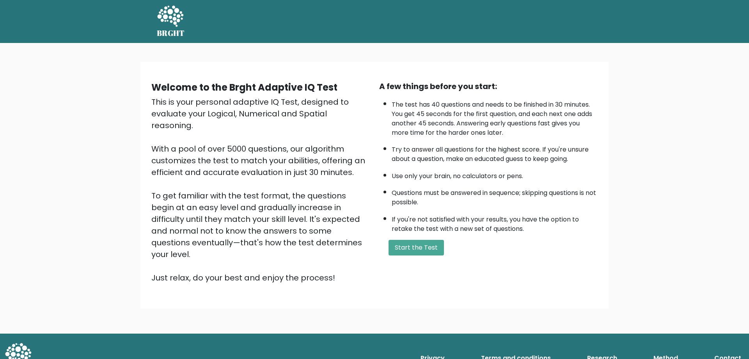 This screenshot has width=749, height=359. What do you see at coordinates (171, 33) in the screenshot?
I see `h5: BRGHT` at bounding box center [171, 33].